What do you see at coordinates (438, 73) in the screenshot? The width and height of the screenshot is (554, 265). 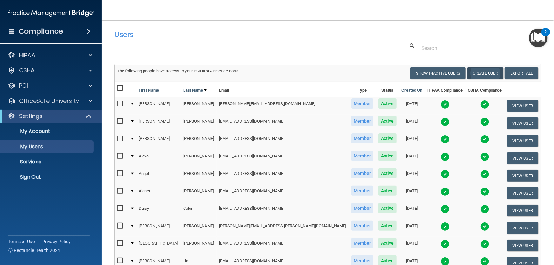 I see `button: Show Inactive Users` at bounding box center [438, 73].